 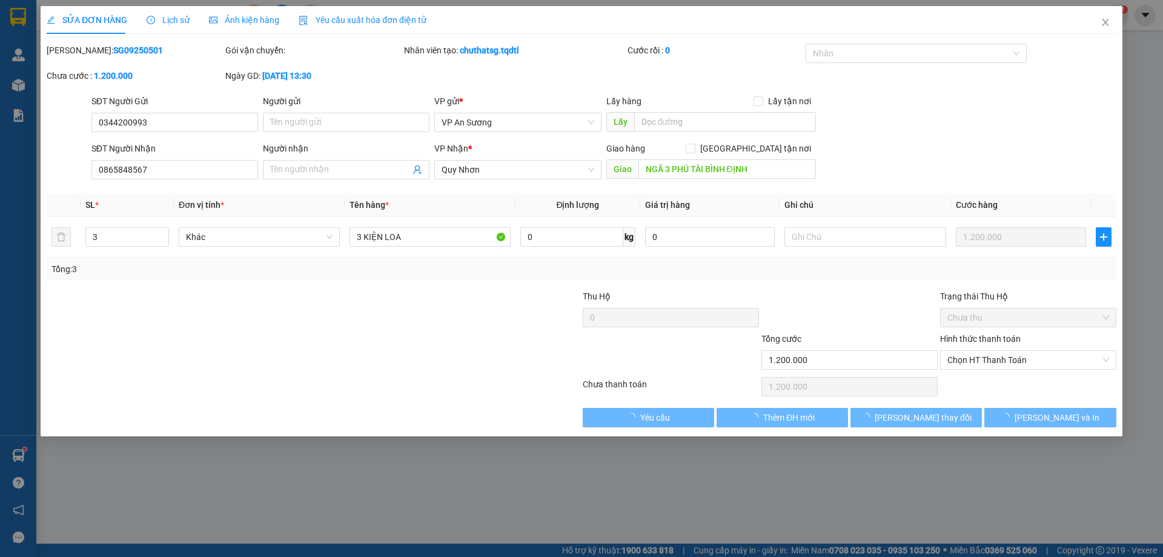 I want to click on span: Lấy hàng, so click(x=624, y=101).